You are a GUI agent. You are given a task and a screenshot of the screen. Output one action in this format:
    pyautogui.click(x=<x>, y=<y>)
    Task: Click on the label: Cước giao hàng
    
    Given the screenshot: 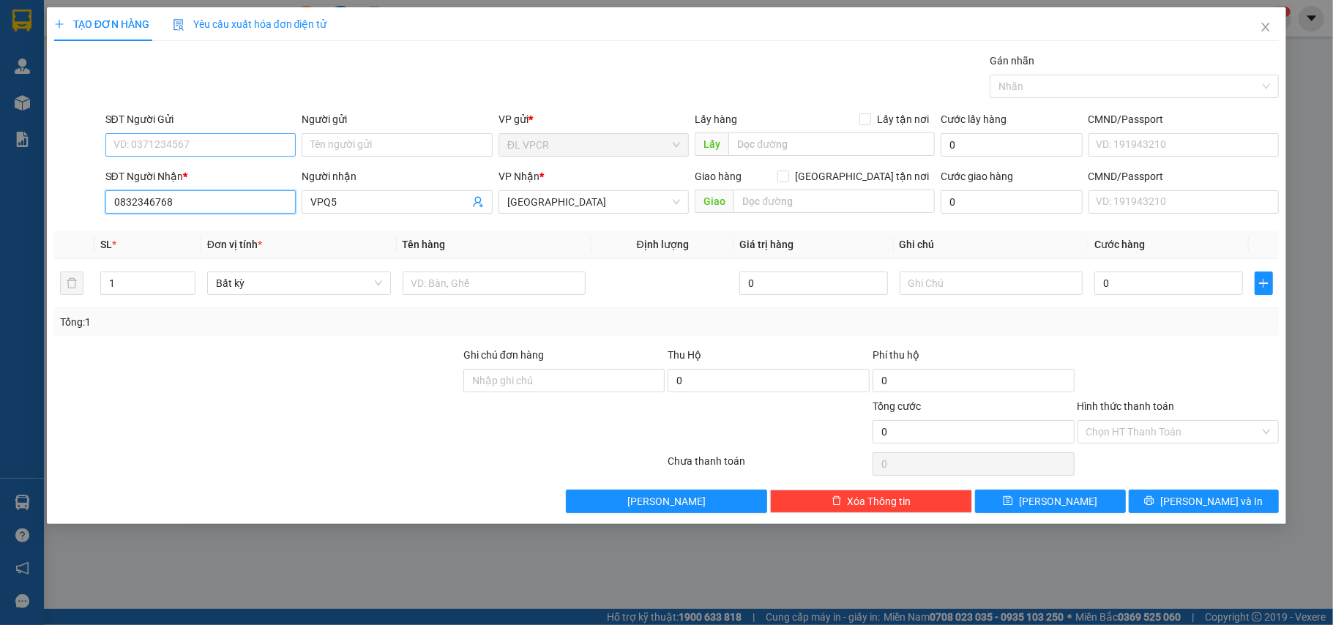 What is the action you would take?
    pyautogui.click(x=976, y=176)
    